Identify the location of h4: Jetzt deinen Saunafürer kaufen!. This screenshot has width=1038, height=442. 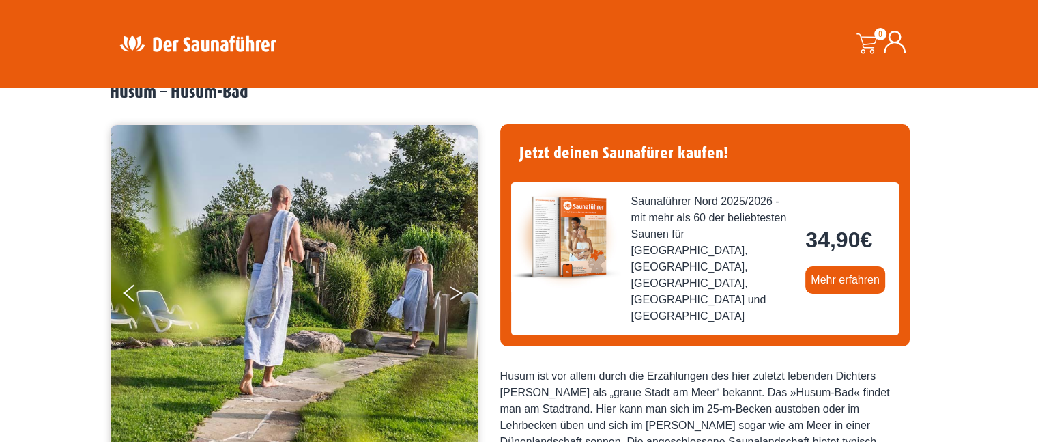
(705, 153).